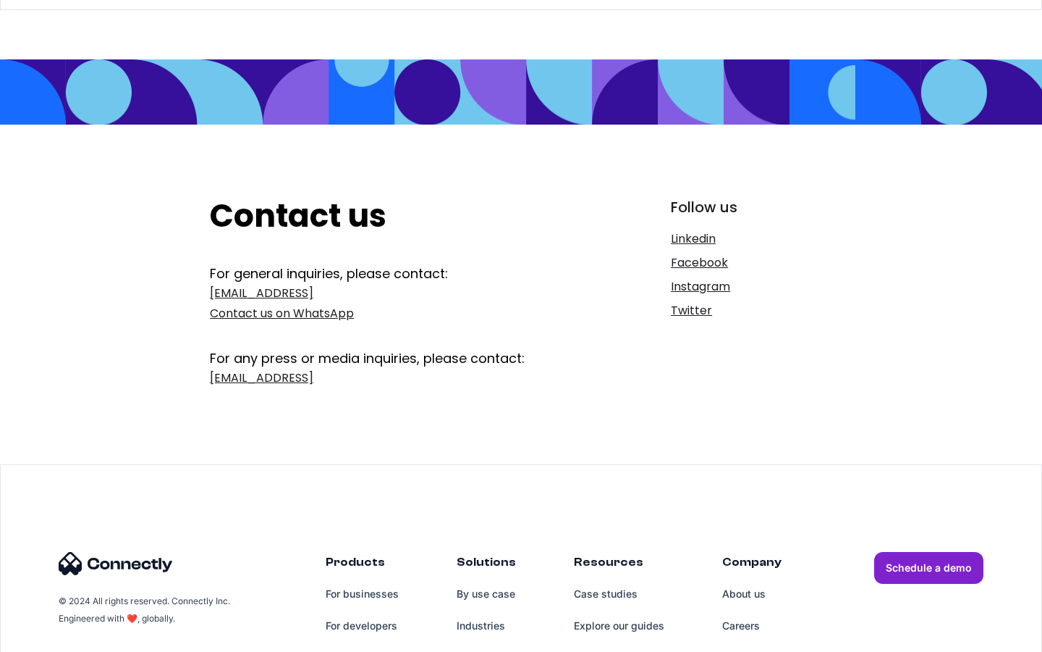 The width and height of the screenshot is (1042, 652). I want to click on a: By use case, so click(486, 594).